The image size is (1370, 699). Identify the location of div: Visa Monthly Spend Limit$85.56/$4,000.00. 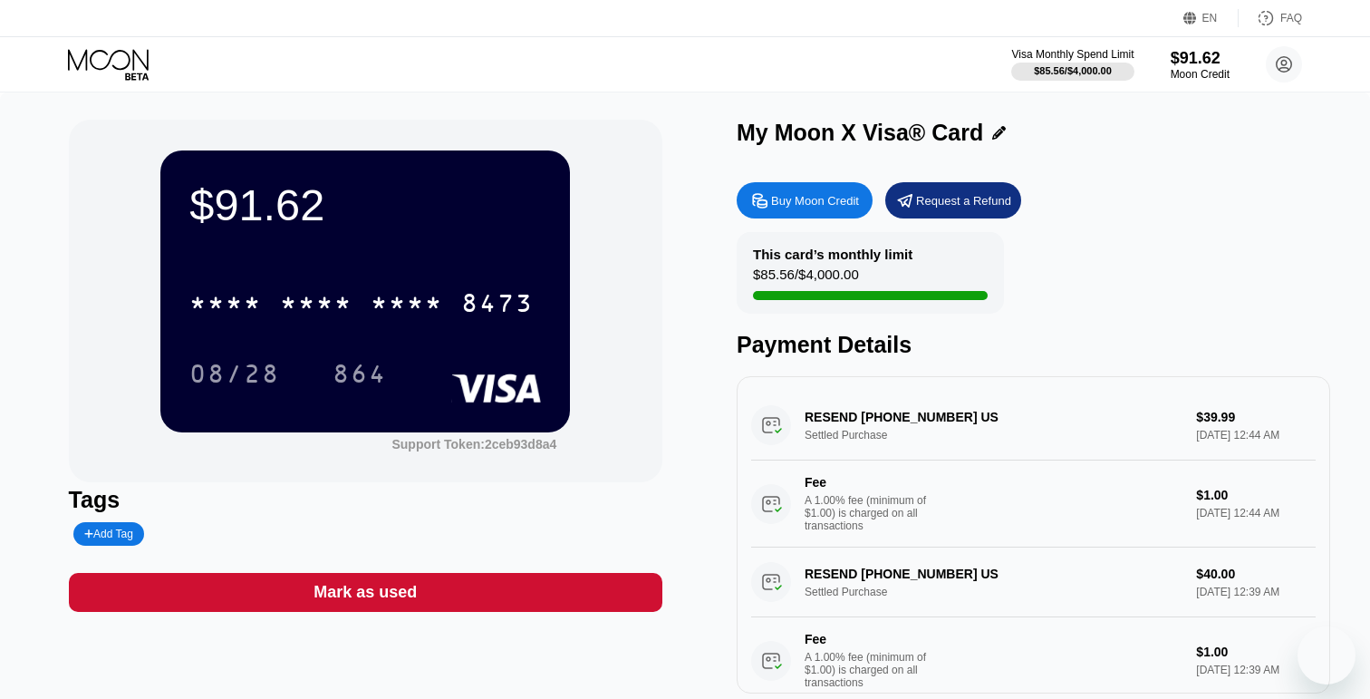
(1072, 64).